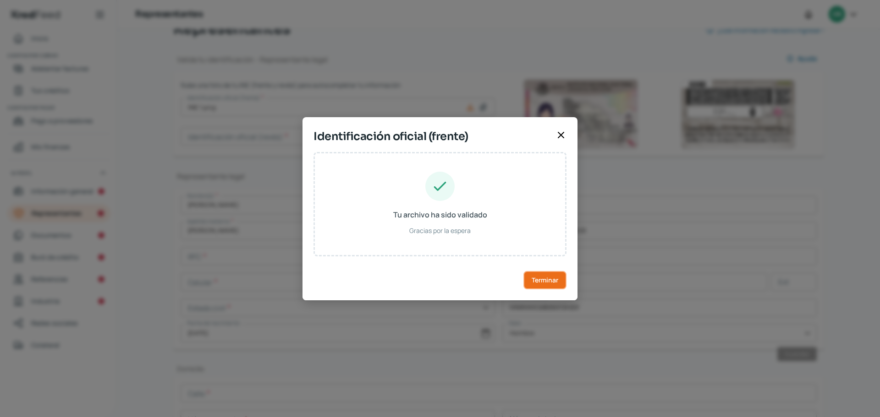 The height and width of the screenshot is (417, 880). Describe the element at coordinates (545, 280) in the screenshot. I see `span: Terminar` at that location.